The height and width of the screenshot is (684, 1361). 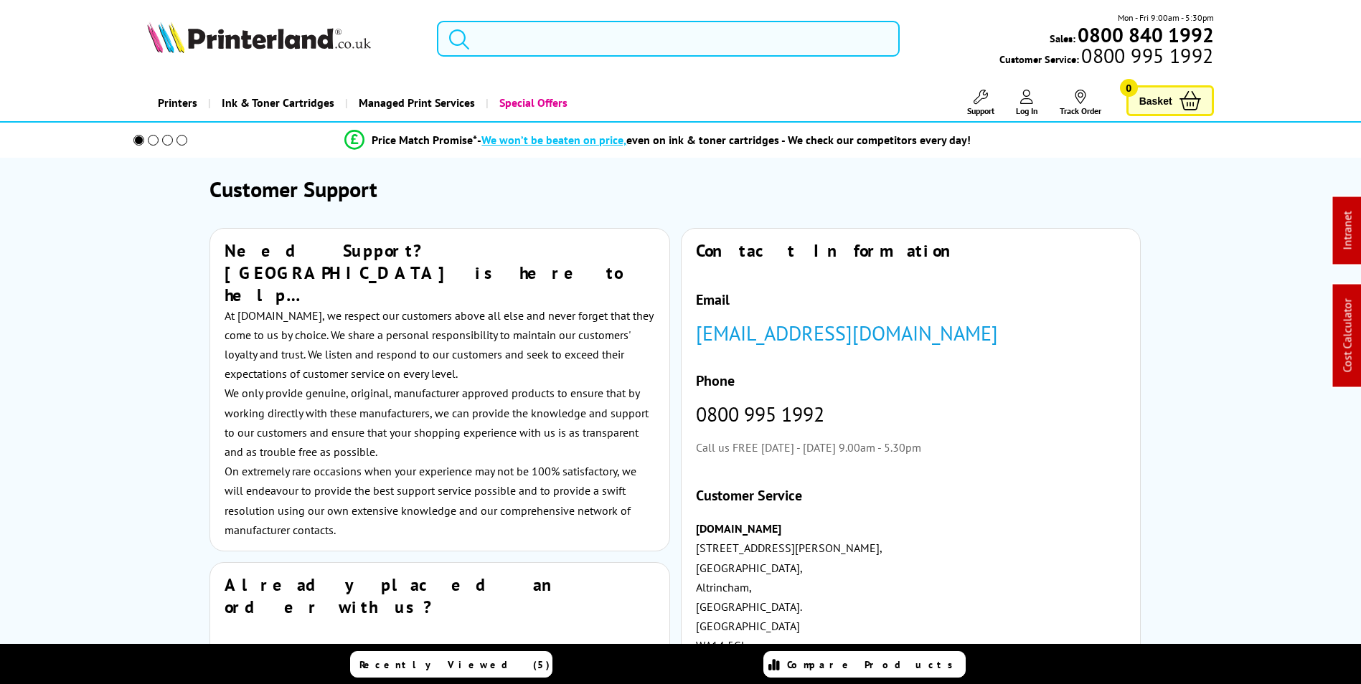 What do you see at coordinates (1146, 55) in the screenshot?
I see `span: 0800 995 1992` at bounding box center [1146, 55].